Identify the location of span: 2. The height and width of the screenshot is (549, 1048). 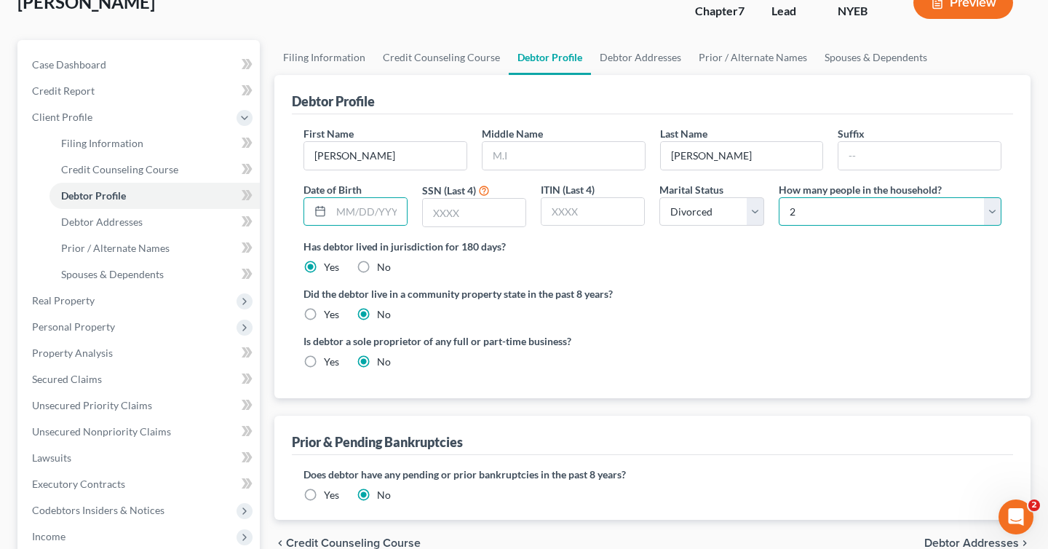
(1034, 505).